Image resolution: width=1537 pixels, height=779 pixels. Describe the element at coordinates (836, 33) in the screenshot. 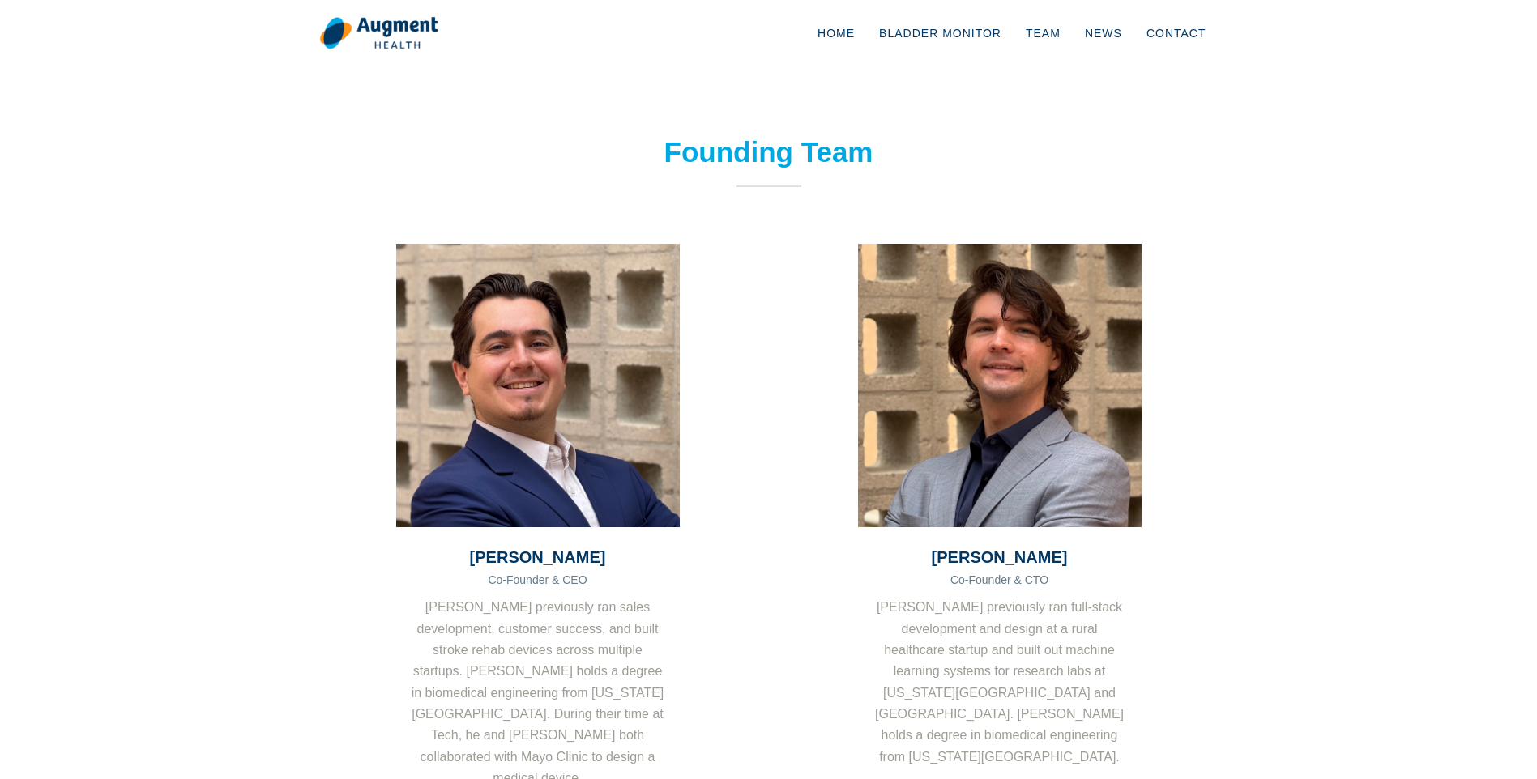

I see `a: Home` at that location.